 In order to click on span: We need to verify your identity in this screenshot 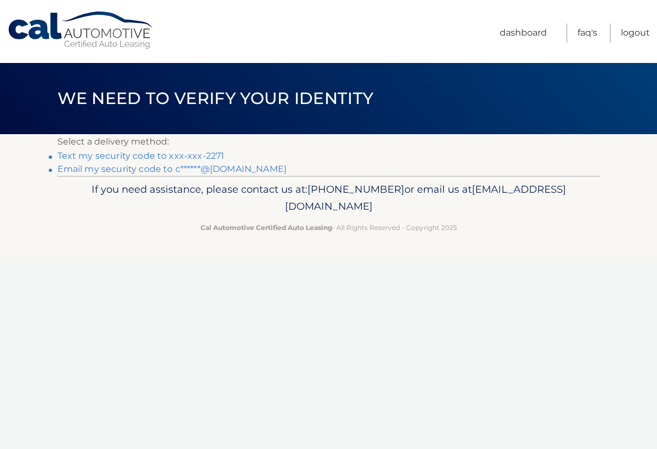, I will do `click(215, 98)`.